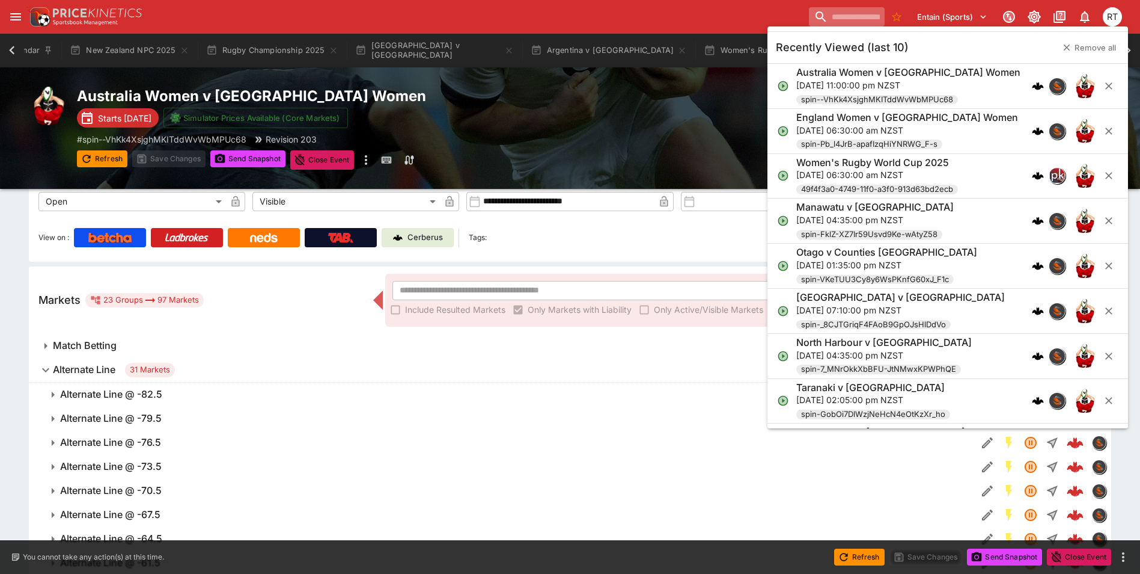 This screenshot has width=1140, height=574. What do you see at coordinates (366, 160) in the screenshot?
I see `button: more` at bounding box center [366, 160].